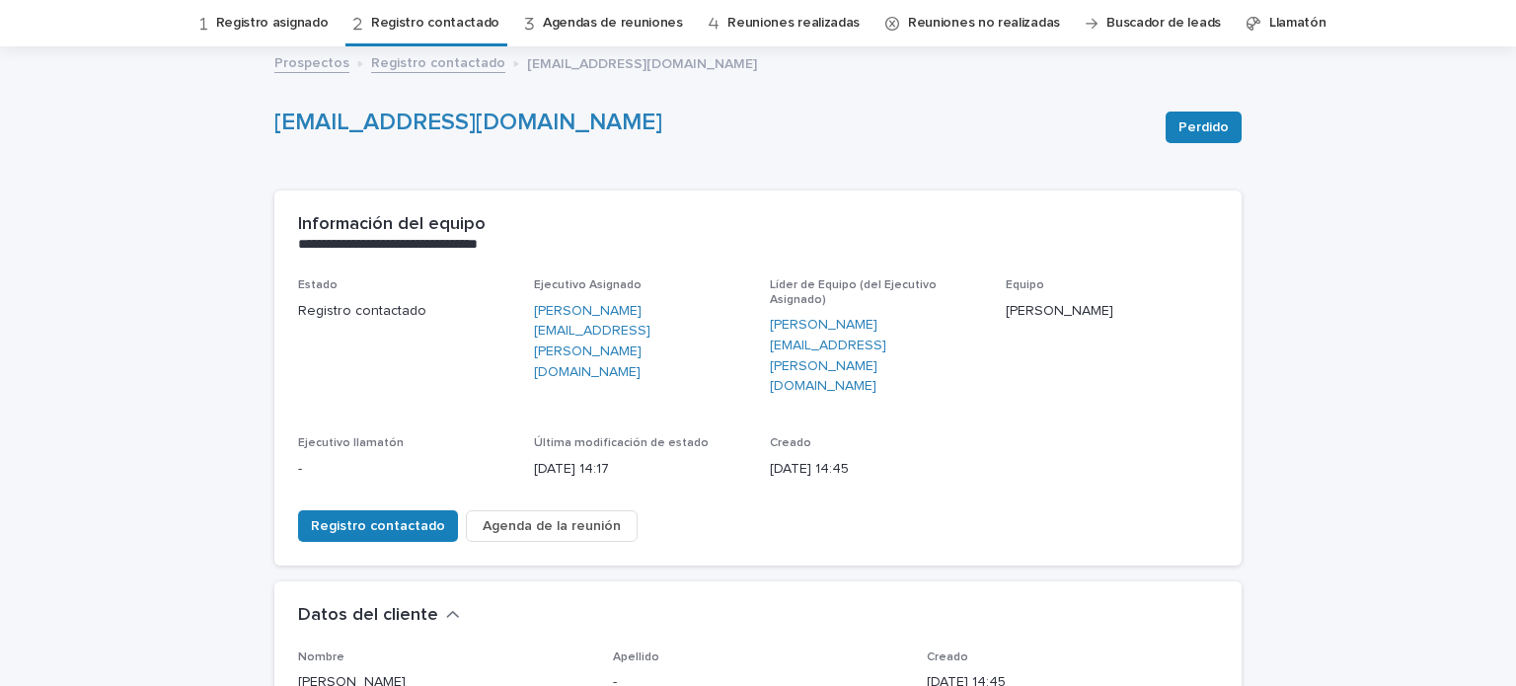 This screenshot has width=1516, height=686. Describe the element at coordinates (392, 224) in the screenshot. I see `font: Información del equipo` at that location.